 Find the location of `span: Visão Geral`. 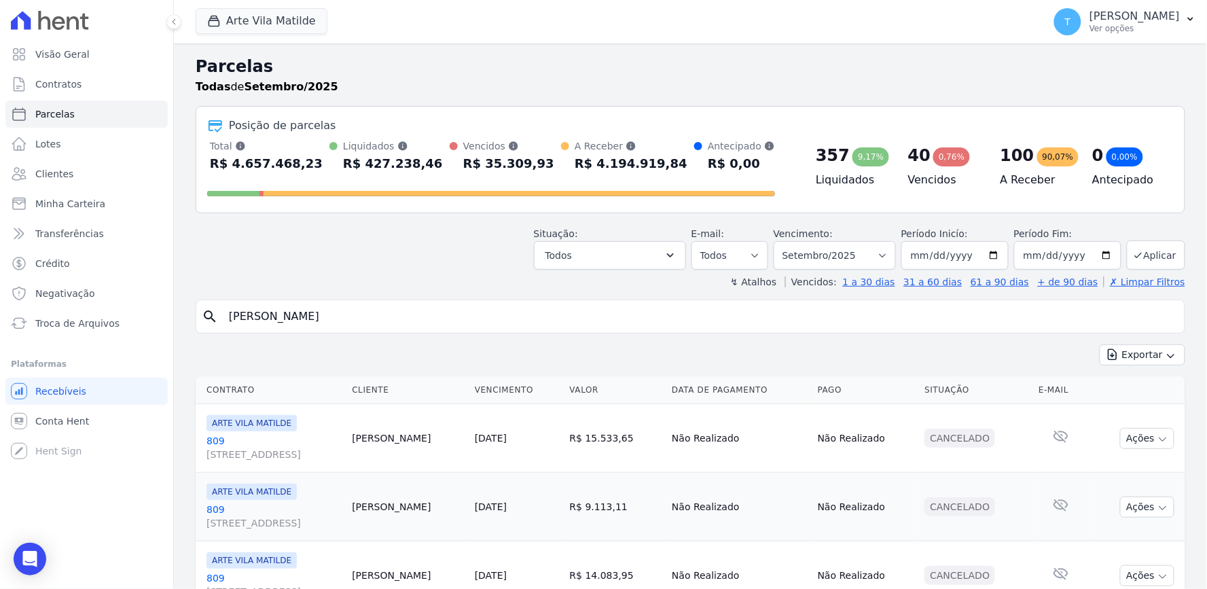

span: Visão Geral is located at coordinates (62, 54).